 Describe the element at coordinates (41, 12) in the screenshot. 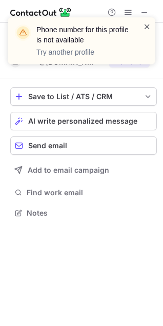

I see `img: ContactOut v5.3.10` at that location.